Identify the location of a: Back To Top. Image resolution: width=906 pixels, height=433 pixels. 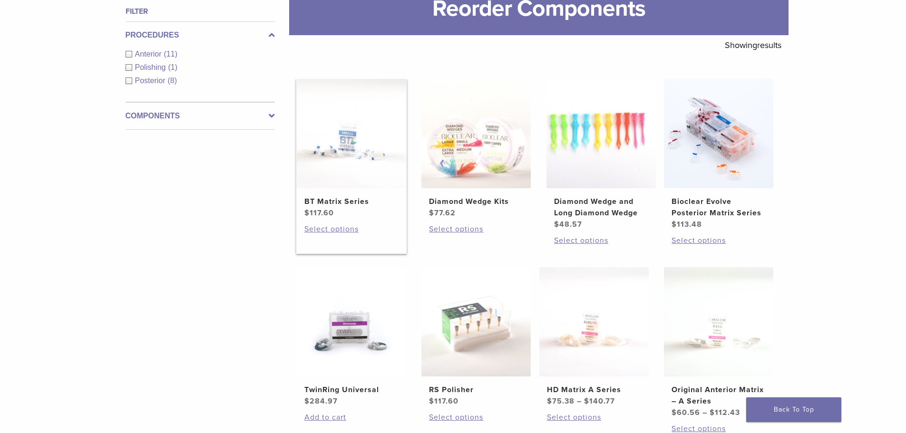
(794, 410).